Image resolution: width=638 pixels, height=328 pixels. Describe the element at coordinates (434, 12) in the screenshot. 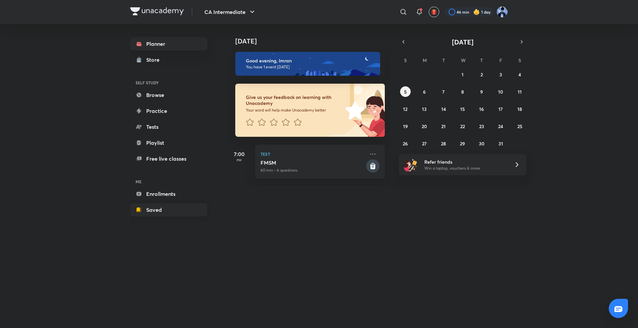

I see `img: avatar` at that location.